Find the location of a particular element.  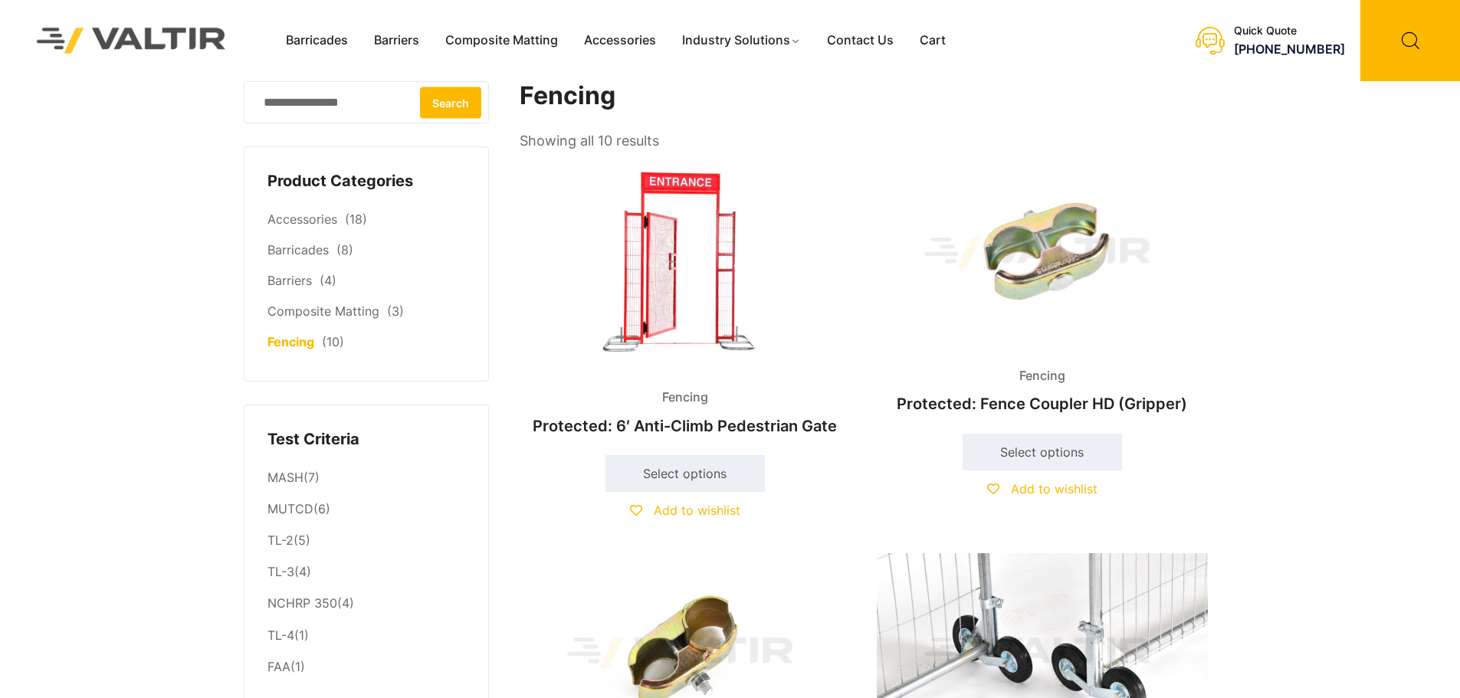

a: MUTCD is located at coordinates (290, 509).